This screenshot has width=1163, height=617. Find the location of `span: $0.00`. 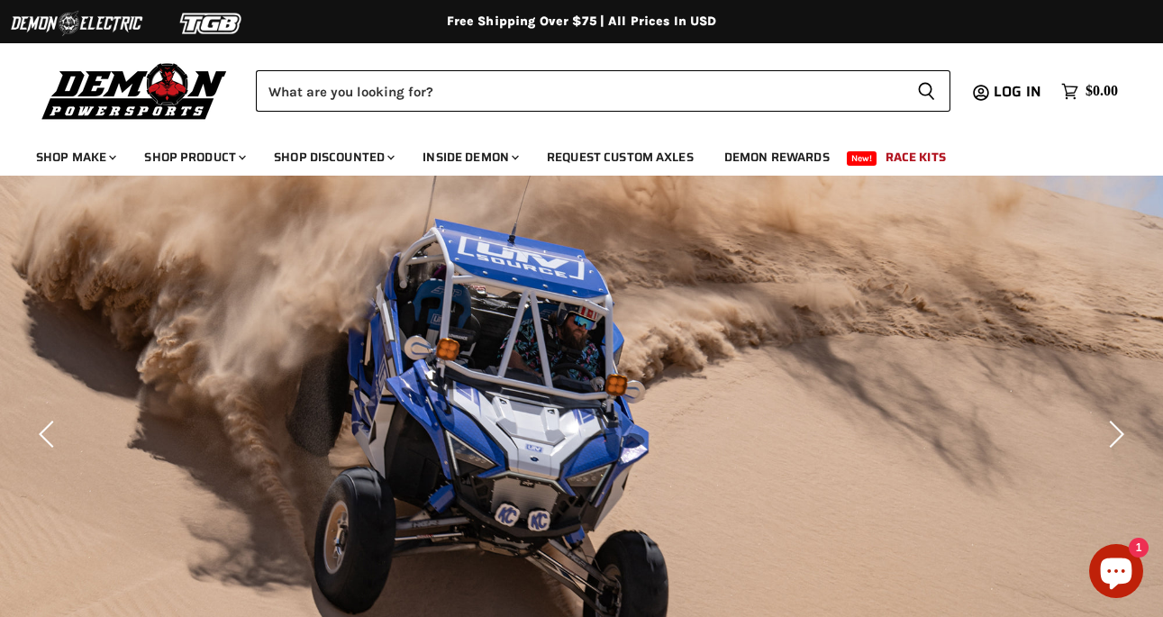

span: $0.00 is located at coordinates (1102, 91).